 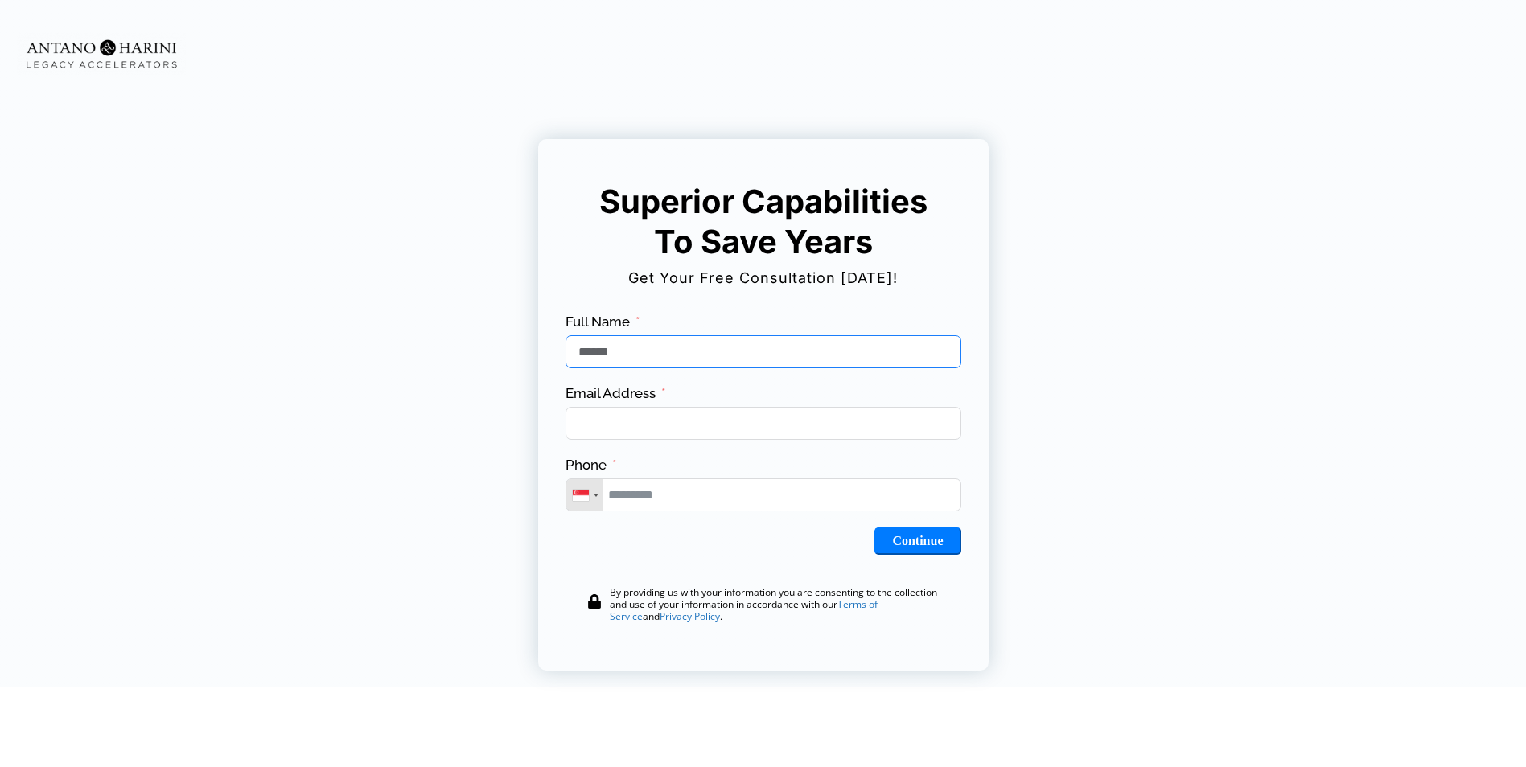 What do you see at coordinates (917, 541) in the screenshot?
I see `button: Continue` at bounding box center [917, 541].